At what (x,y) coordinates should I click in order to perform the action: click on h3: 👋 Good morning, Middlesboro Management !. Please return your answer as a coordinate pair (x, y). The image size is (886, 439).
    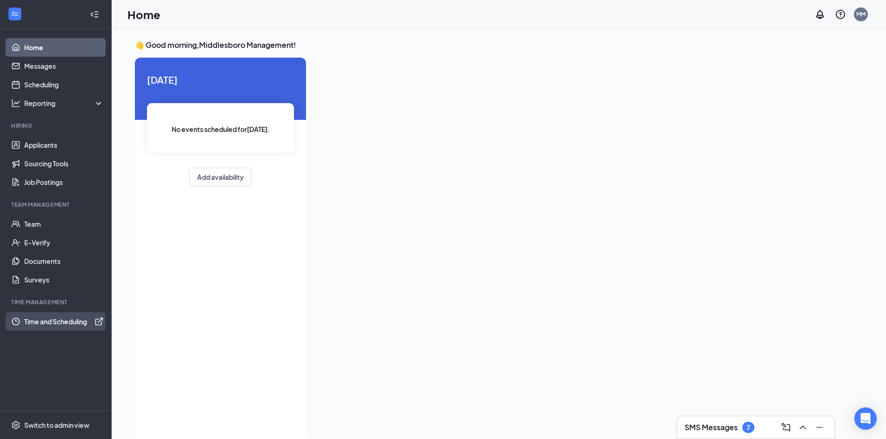
    Looking at the image, I should click on (485, 45).